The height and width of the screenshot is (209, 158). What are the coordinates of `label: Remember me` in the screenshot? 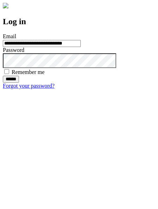 It's located at (28, 72).